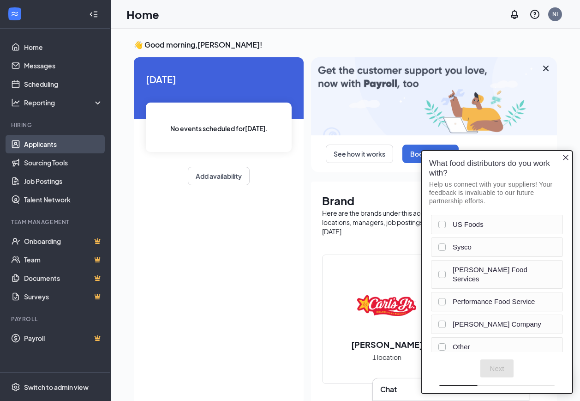 The width and height of the screenshot is (580, 401). What do you see at coordinates (56, 387) in the screenshot?
I see `div: Switch to admin view` at bounding box center [56, 387].